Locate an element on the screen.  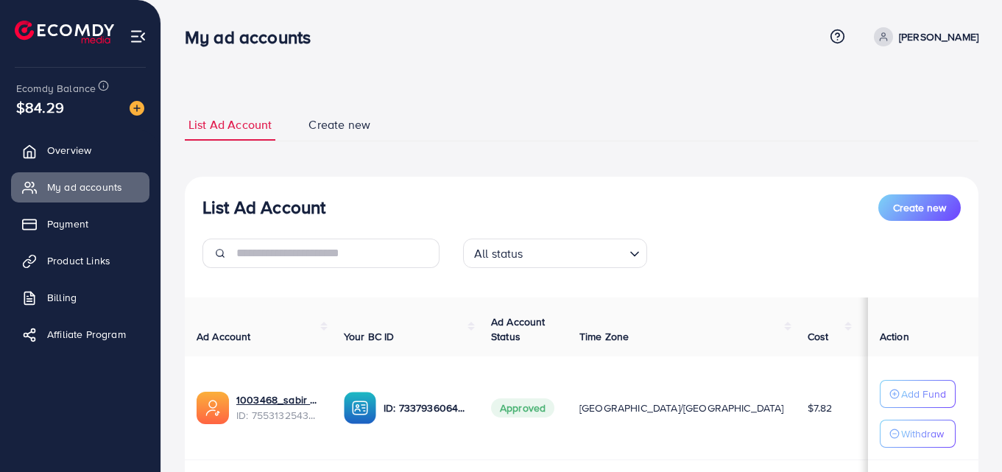
span: Cost is located at coordinates (818, 336).